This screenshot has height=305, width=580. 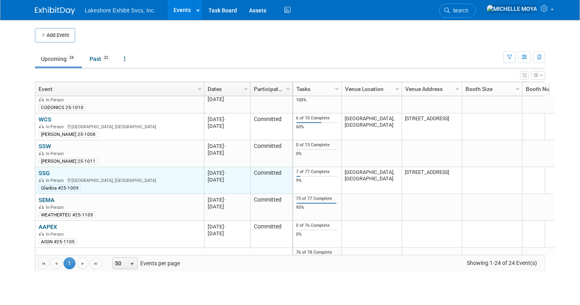 What do you see at coordinates (60, 188) in the screenshot?
I see `div: Glanbia #25-1009` at bounding box center [60, 188].